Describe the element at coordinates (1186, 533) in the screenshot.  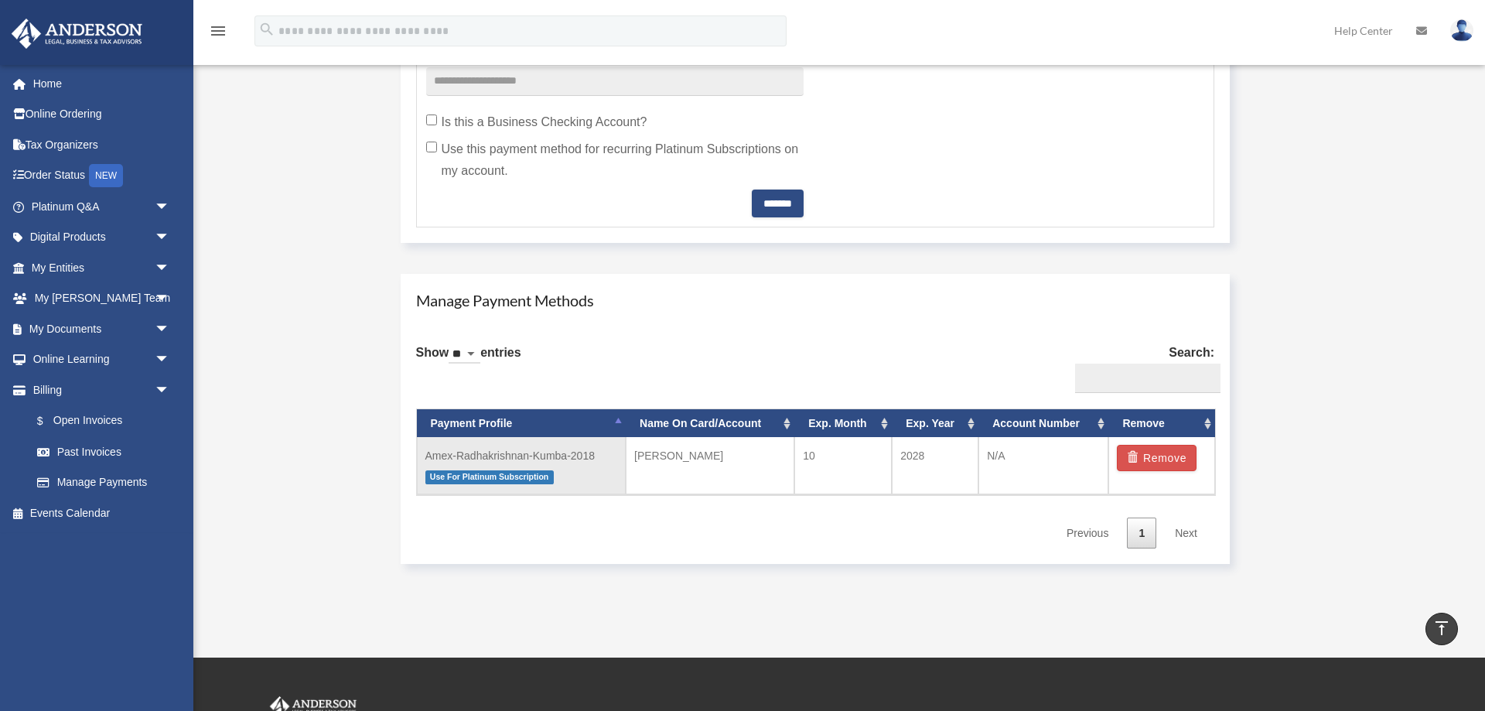
I see `a: Next` at that location.